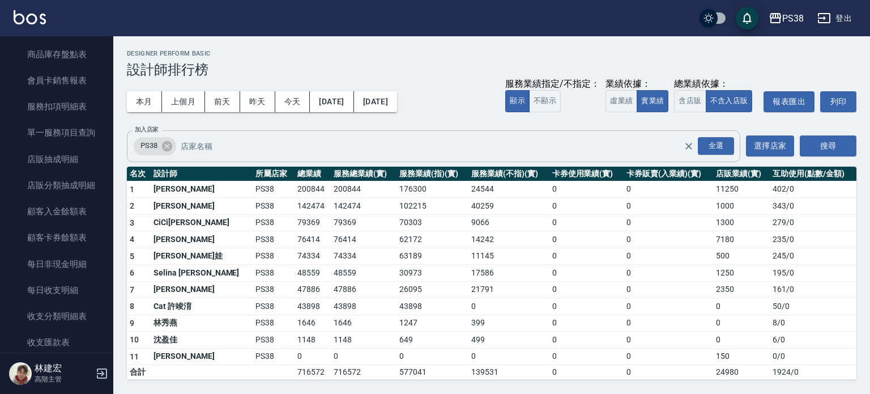 The height and width of the screenshot is (394, 870). I want to click on th: 總業績, so click(313, 174).